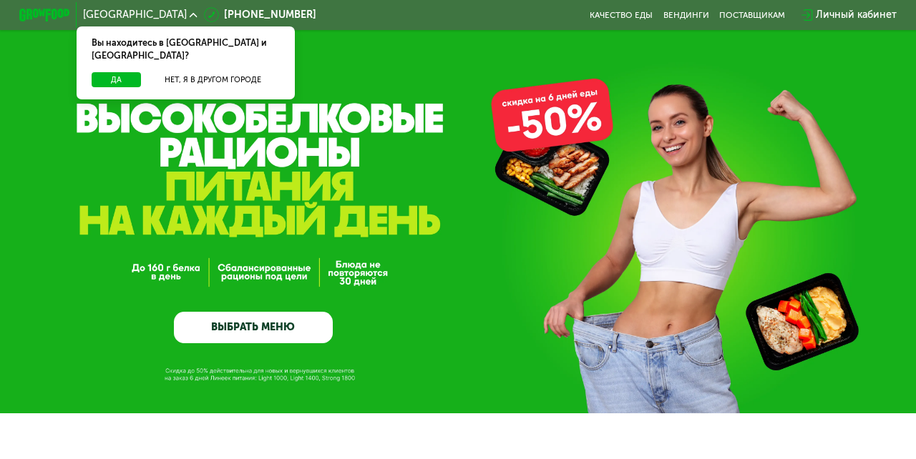 The image size is (916, 459). I want to click on a: Качество еды, so click(621, 15).